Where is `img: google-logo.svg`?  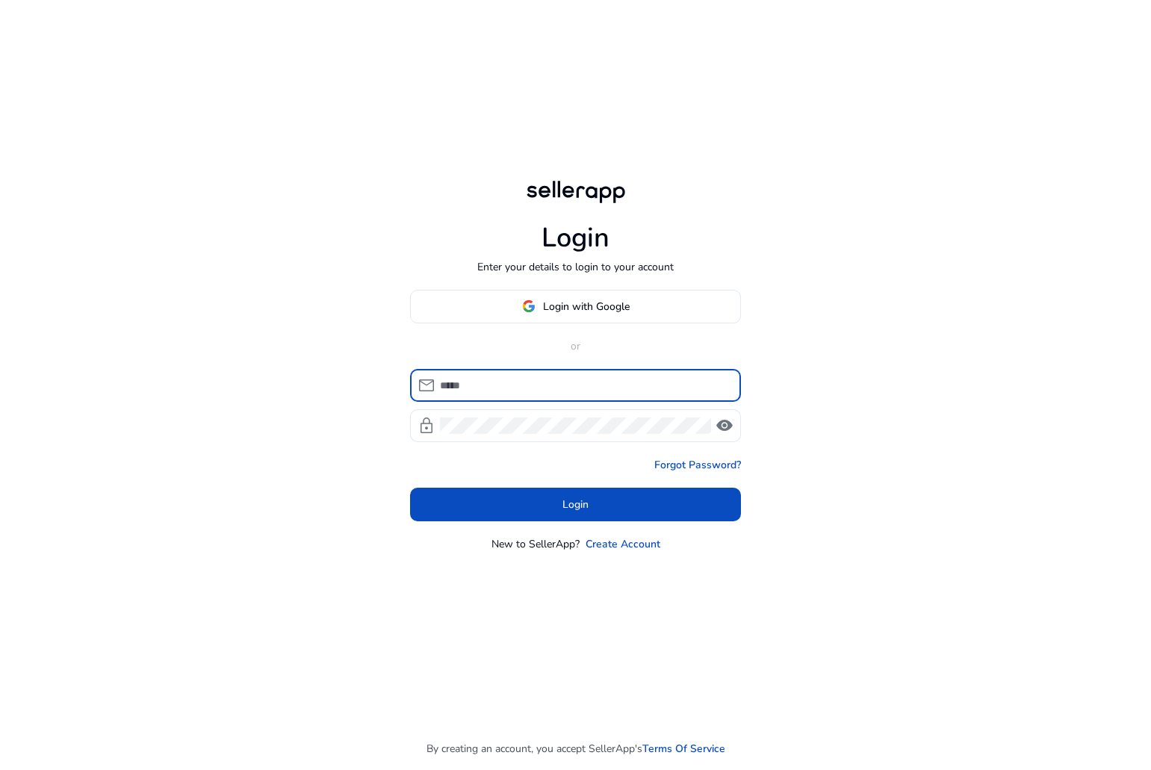
img: google-logo.svg is located at coordinates (529, 306).